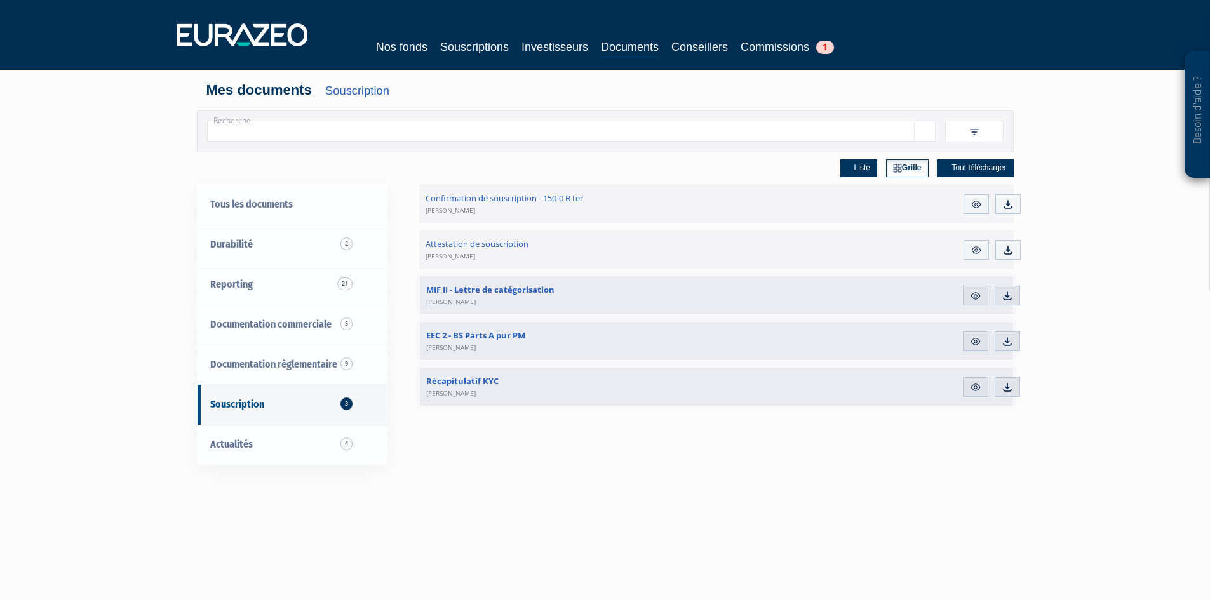  What do you see at coordinates (475, 47) in the screenshot?
I see `a: Souscriptions` at bounding box center [475, 47].